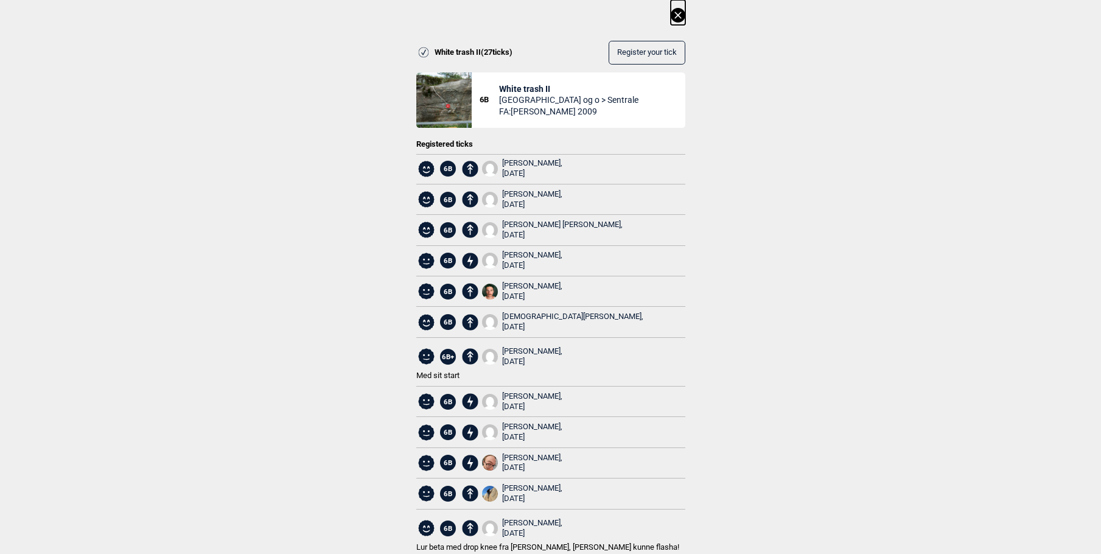 The height and width of the screenshot is (554, 1101). I want to click on span: Med sit start, so click(438, 375).